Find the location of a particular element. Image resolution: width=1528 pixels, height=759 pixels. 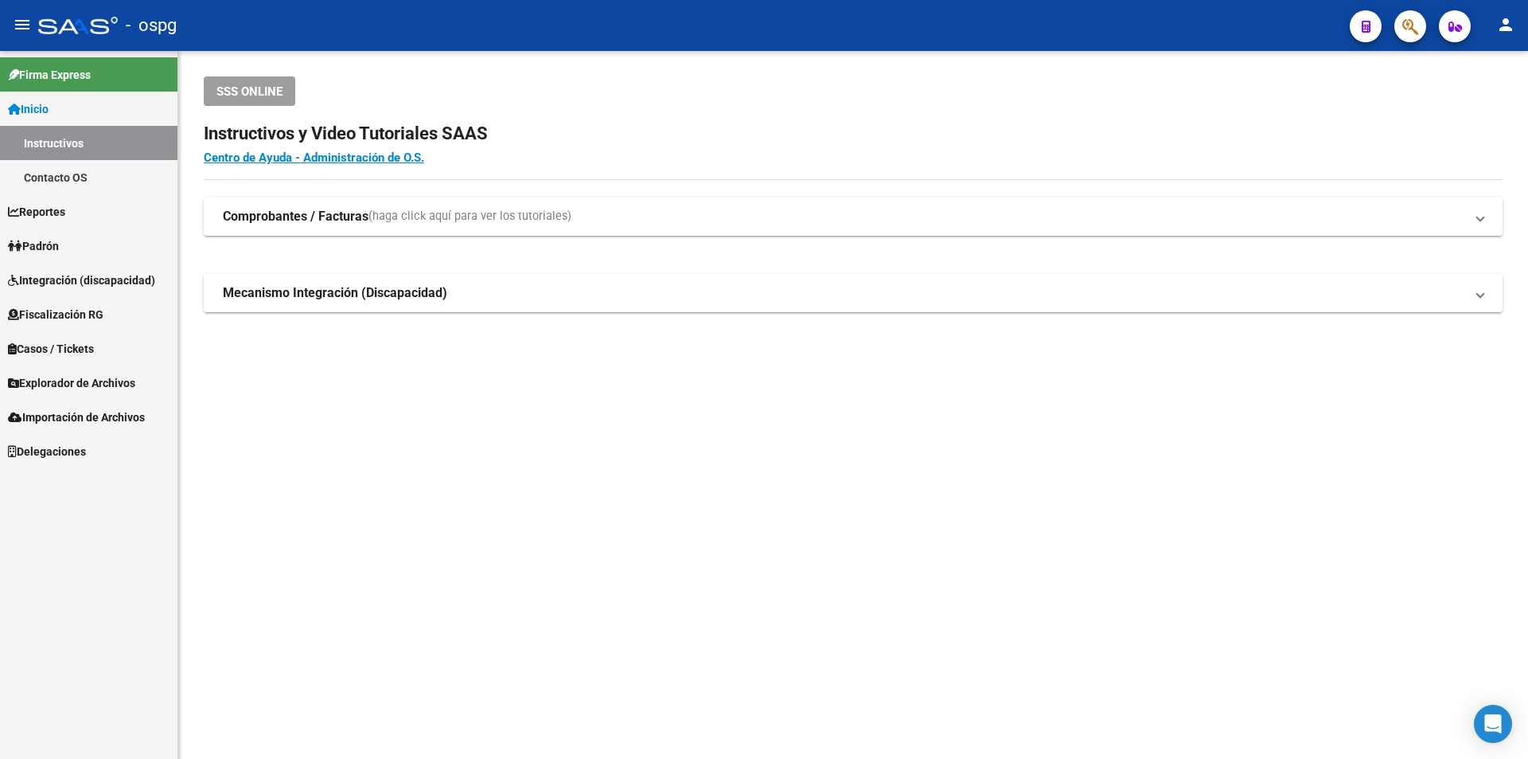

strong: Comprobantes / Facturas is located at coordinates (295, 217).